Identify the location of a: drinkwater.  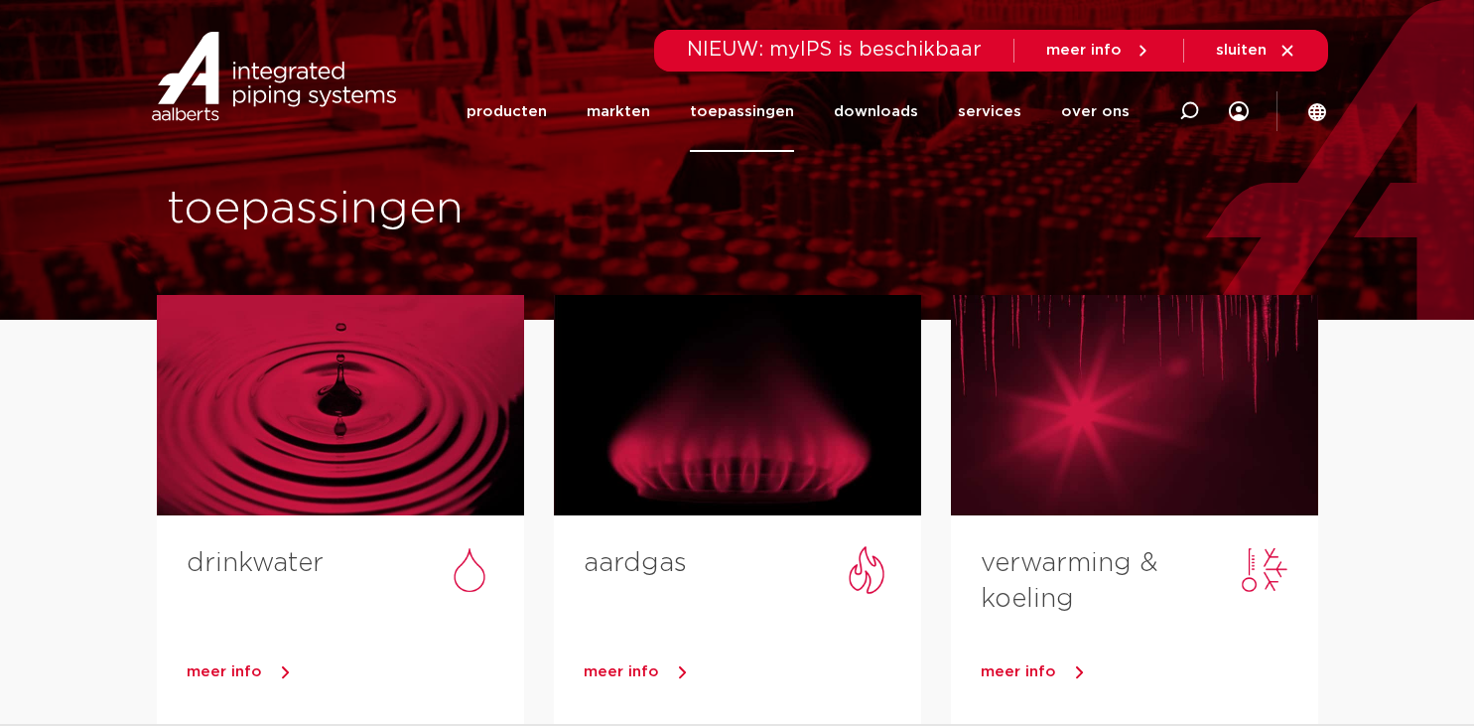
(255, 563).